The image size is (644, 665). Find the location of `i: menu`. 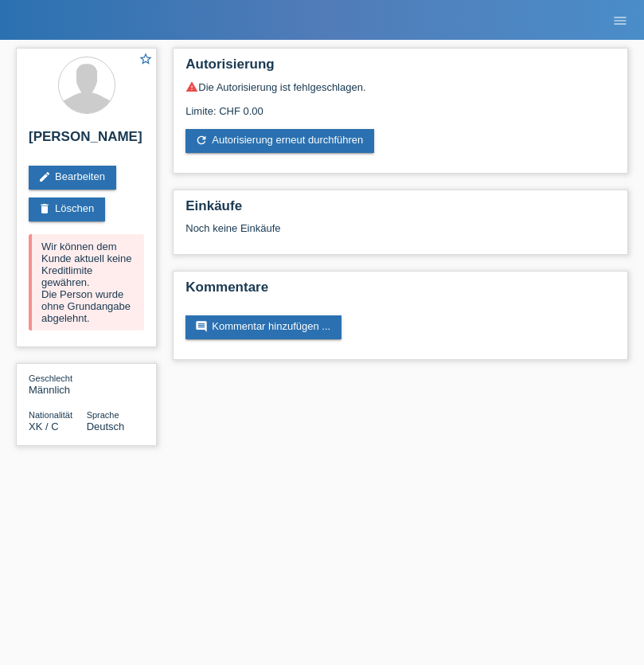

i: menu is located at coordinates (621, 21).